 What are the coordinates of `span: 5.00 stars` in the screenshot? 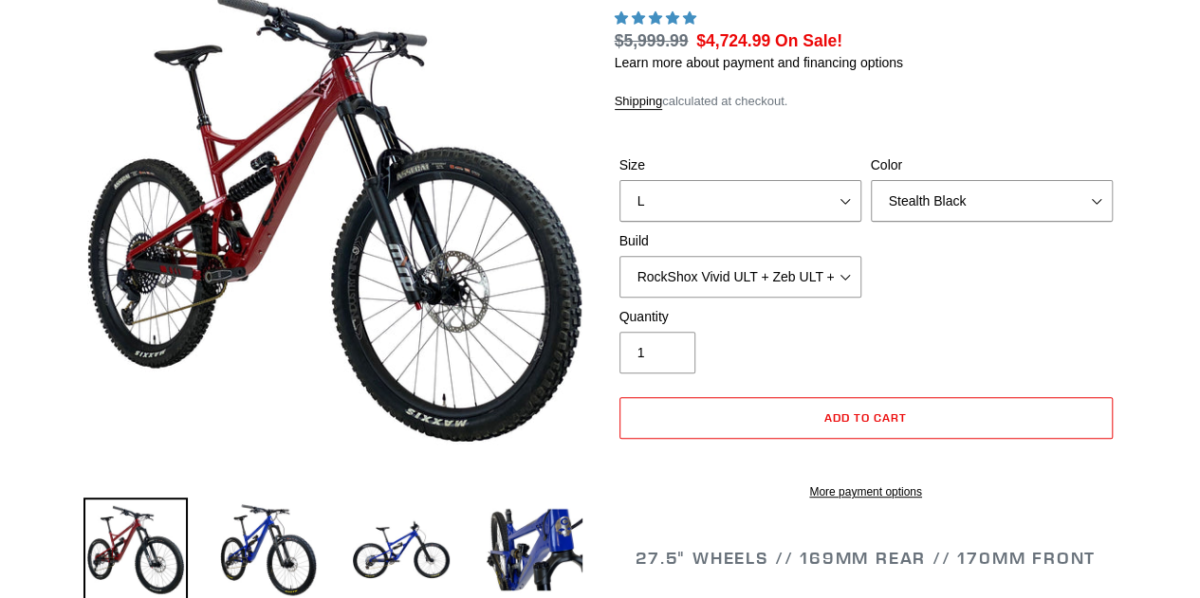 It's located at (657, 18).